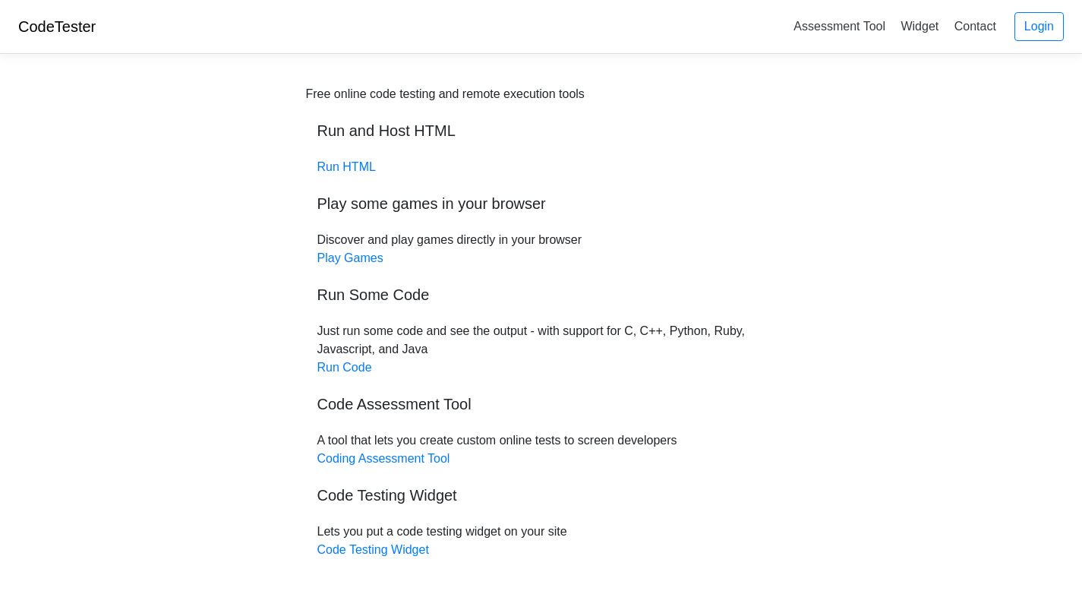 The image size is (1082, 591). I want to click on h5: Code Testing Widget, so click(541, 495).